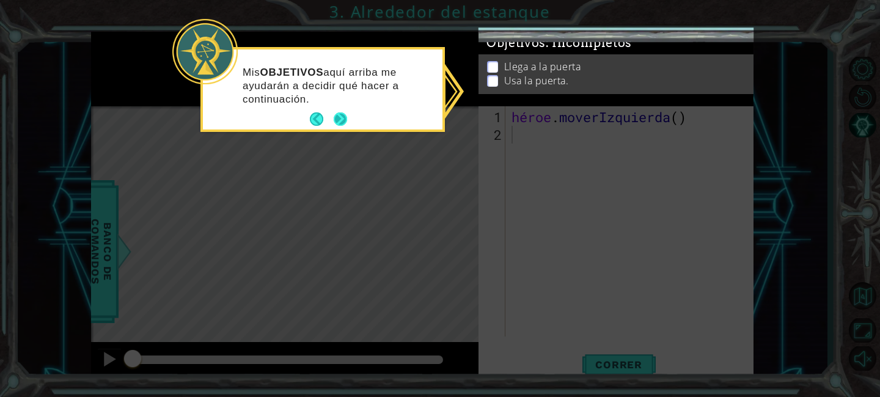 The width and height of the screenshot is (880, 397). Describe the element at coordinates (340, 119) in the screenshot. I see `button: Próximo` at that location.